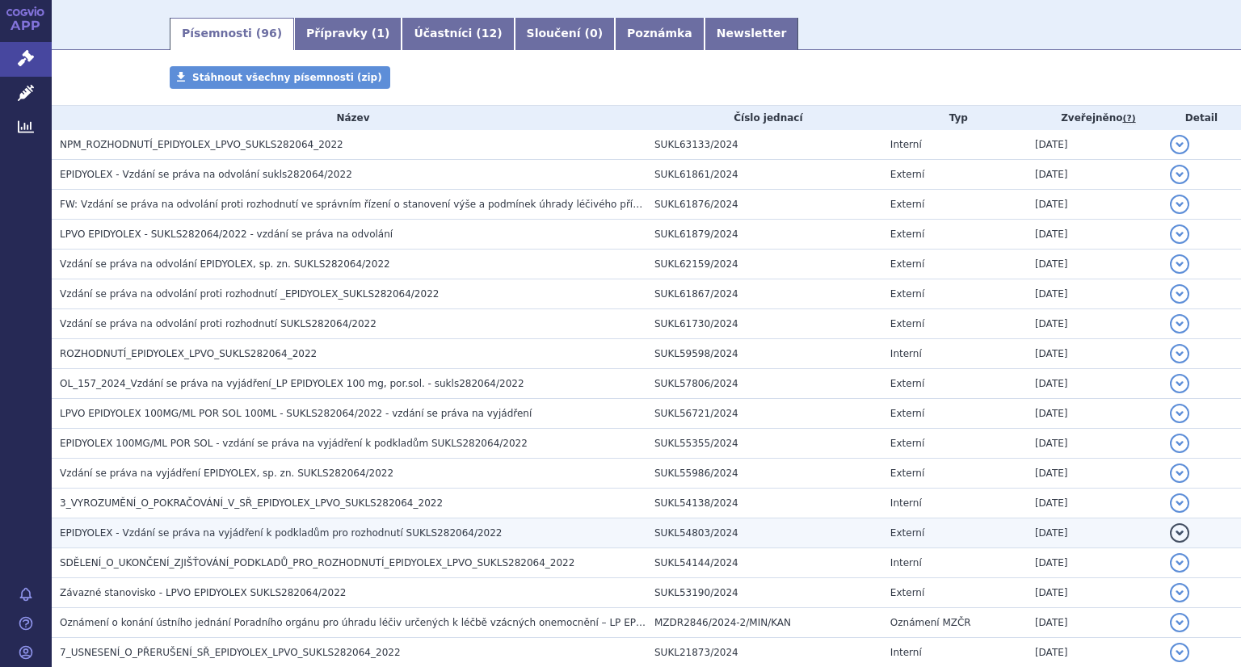  I want to click on td: SUKL53190/2024, so click(764, 593).